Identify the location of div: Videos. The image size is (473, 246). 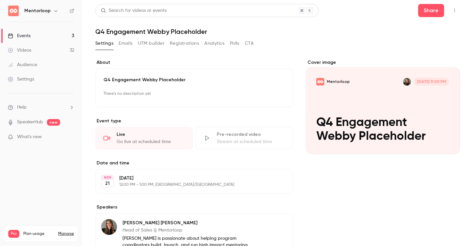
(19, 50).